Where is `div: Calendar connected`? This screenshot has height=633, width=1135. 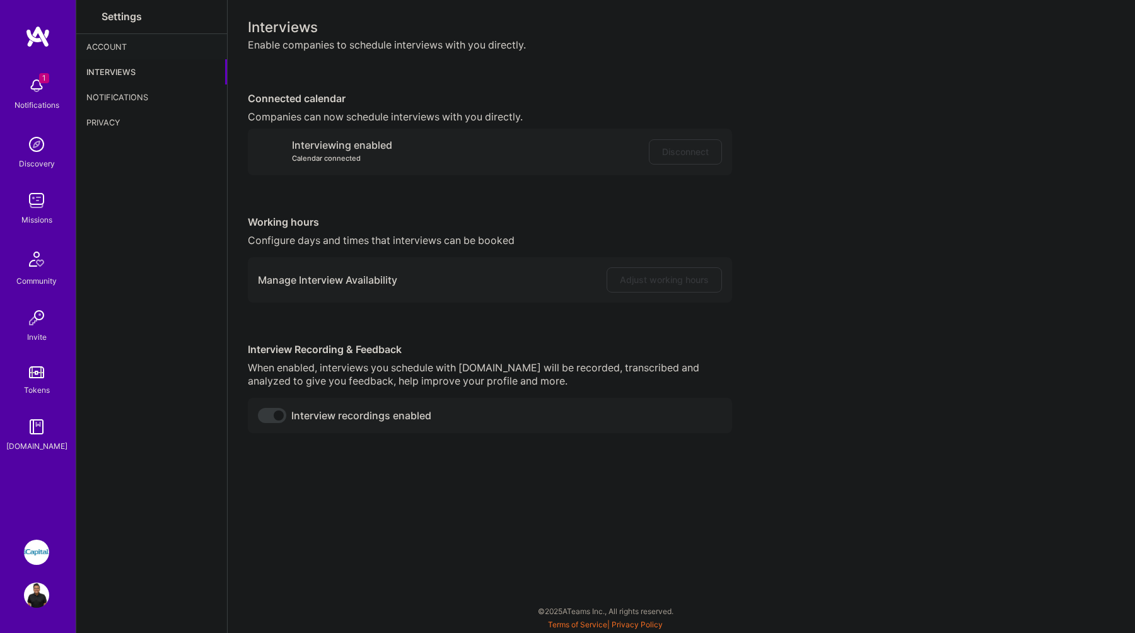 div: Calendar connected is located at coordinates (342, 158).